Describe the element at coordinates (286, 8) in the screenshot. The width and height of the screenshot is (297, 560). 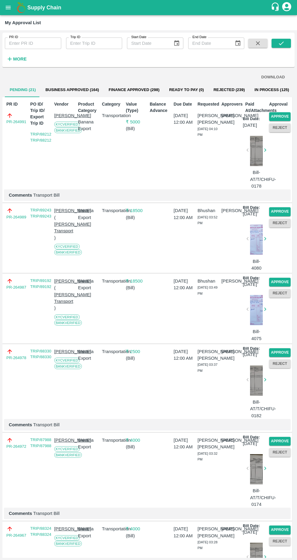
I see `div: account of current user` at that location.